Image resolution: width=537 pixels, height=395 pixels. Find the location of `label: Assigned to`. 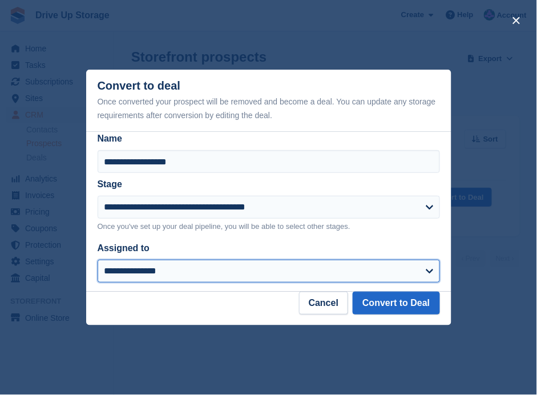

label: Assigned to is located at coordinates (124, 248).